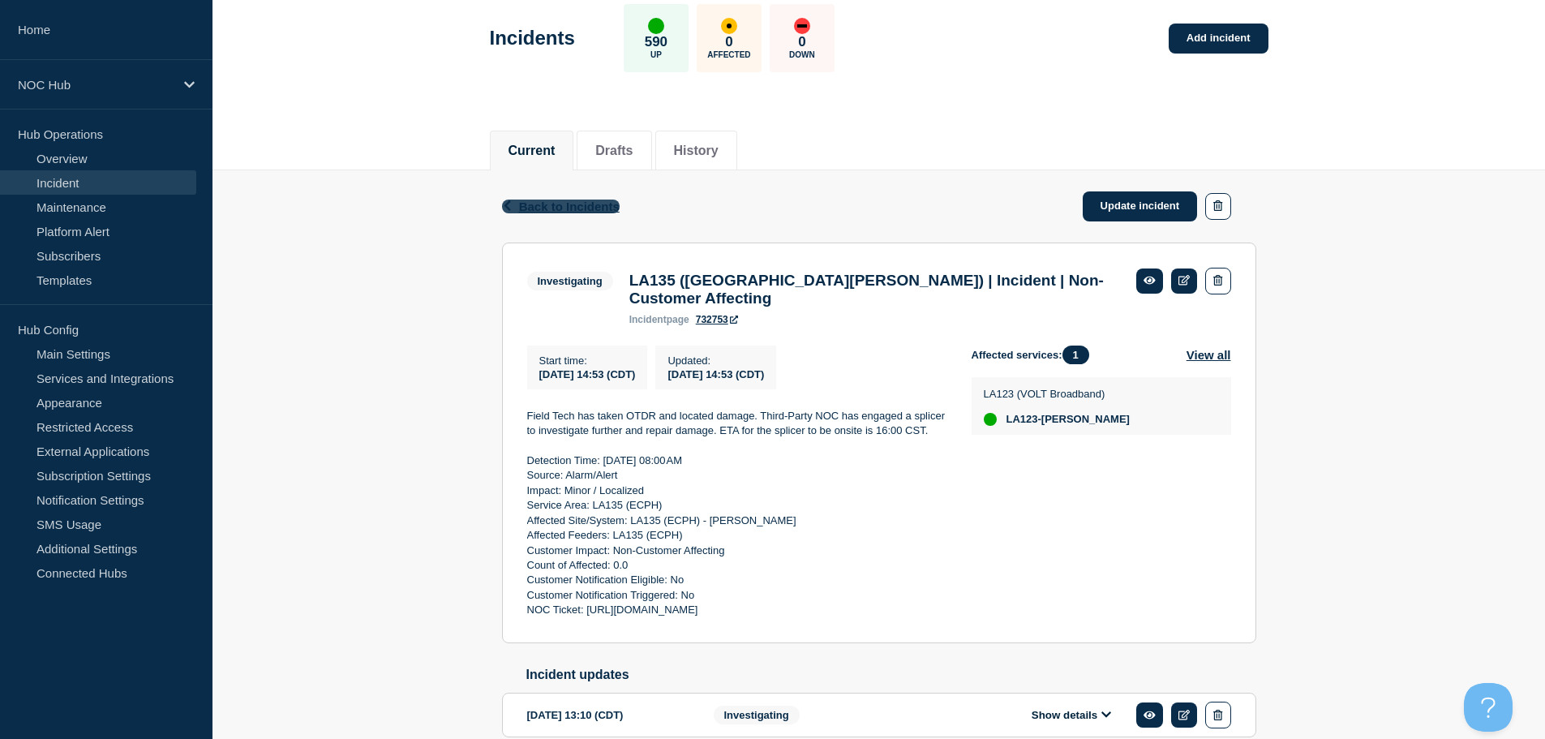 The image size is (1545, 739). Describe the element at coordinates (737, 491) in the screenshot. I see `p: Impact: Minor / Localized` at that location.